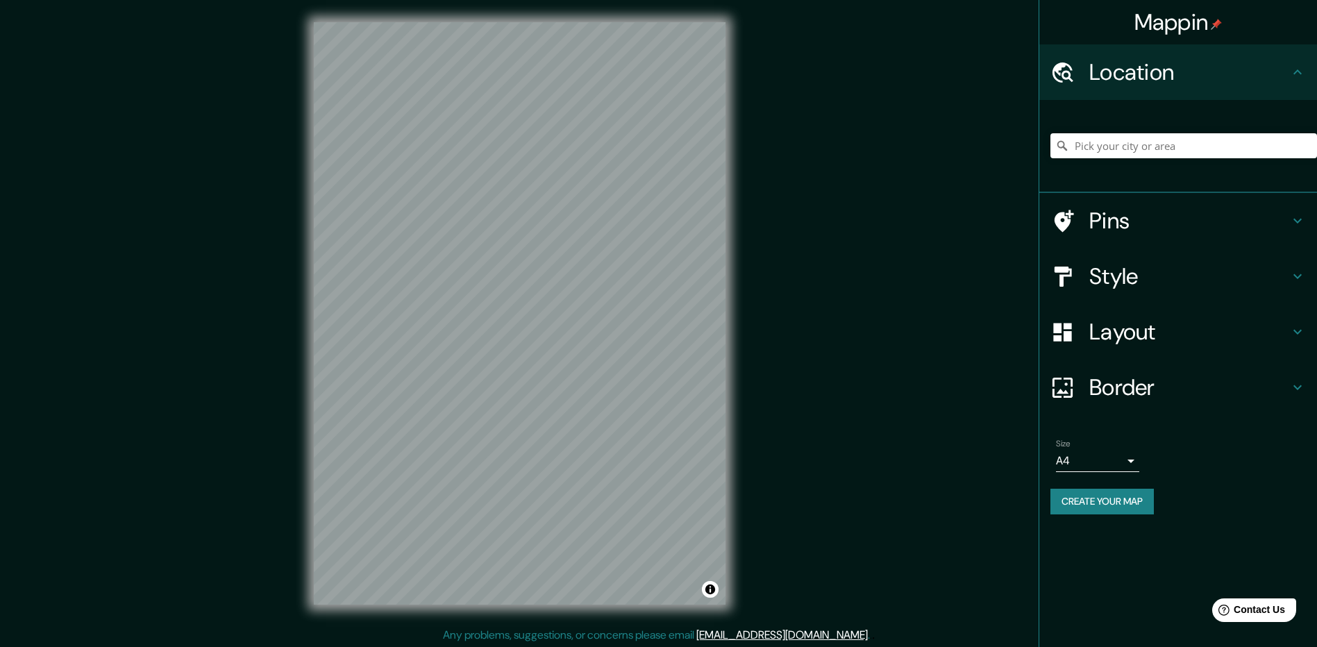 The image size is (1317, 647). I want to click on img: pin-icon.png, so click(1217, 24).